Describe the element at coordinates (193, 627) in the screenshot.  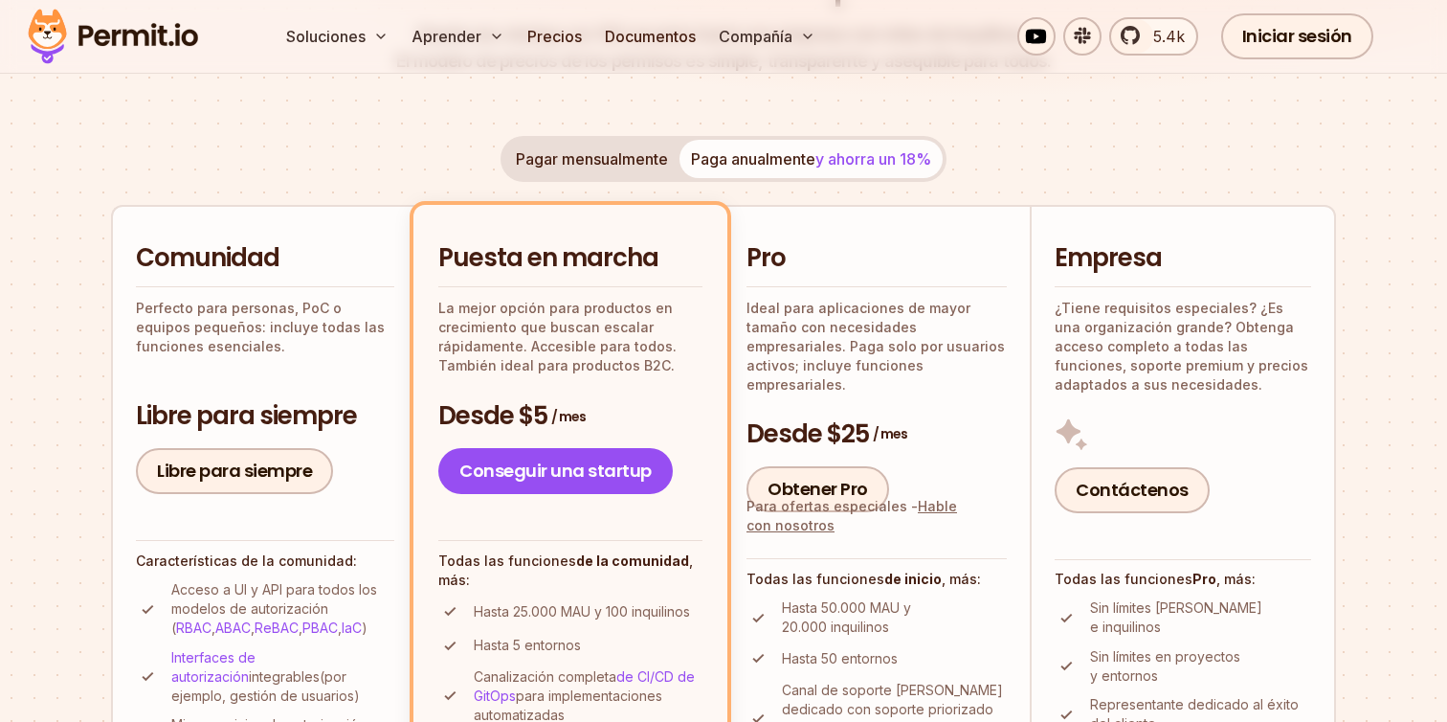
I see `a: RBAC` at that location.